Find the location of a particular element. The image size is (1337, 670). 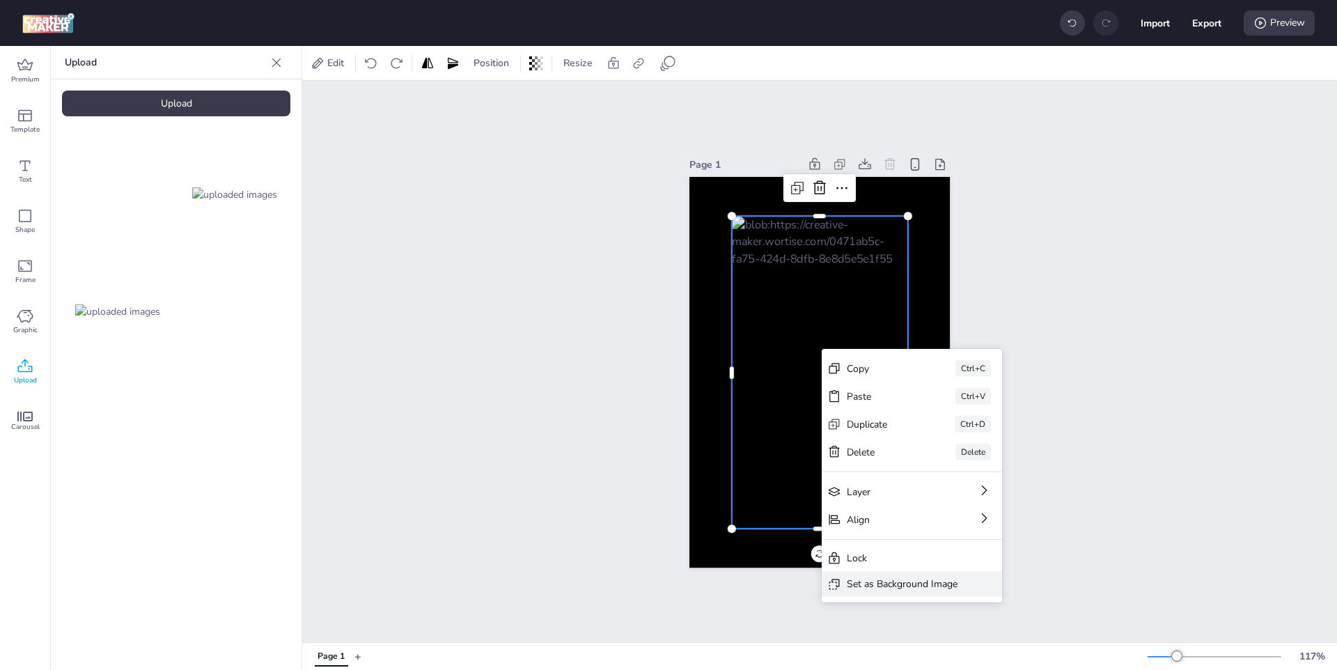

span: Upload is located at coordinates (25, 380).